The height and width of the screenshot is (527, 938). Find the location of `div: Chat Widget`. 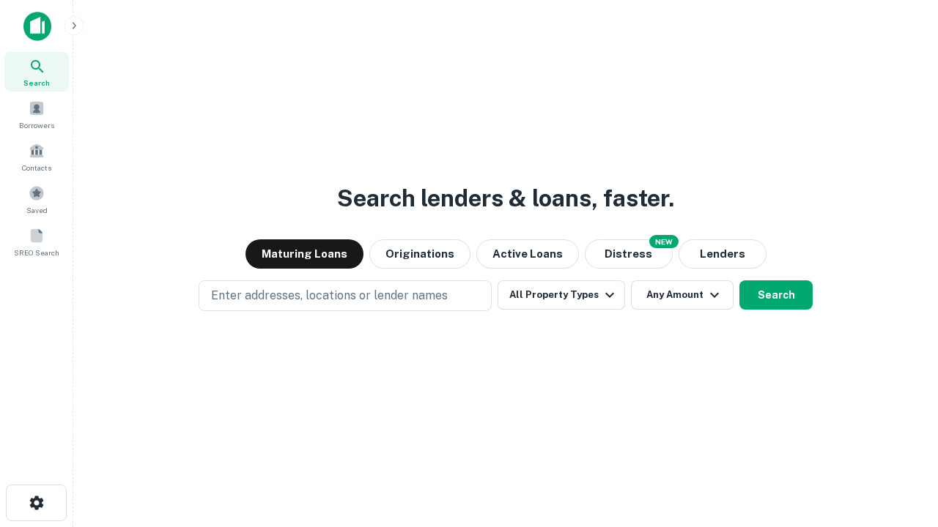

div: Chat Widget is located at coordinates (901, 445).